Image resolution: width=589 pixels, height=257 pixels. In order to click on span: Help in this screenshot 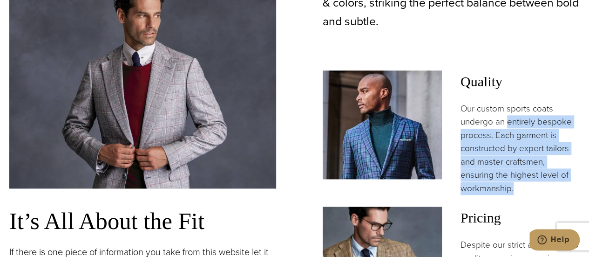, I will do `click(30, 11)`.